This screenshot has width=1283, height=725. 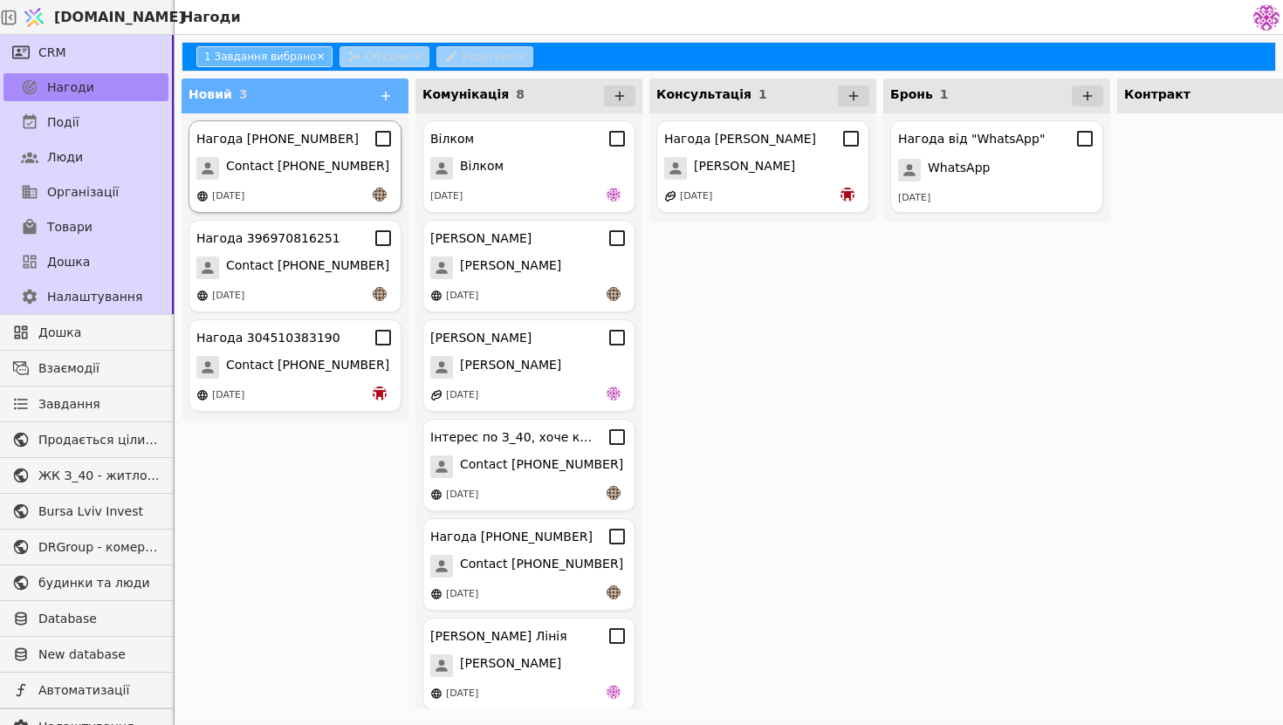 What do you see at coordinates (71, 87) in the screenshot?
I see `span: Нагоди` at bounding box center [71, 87].